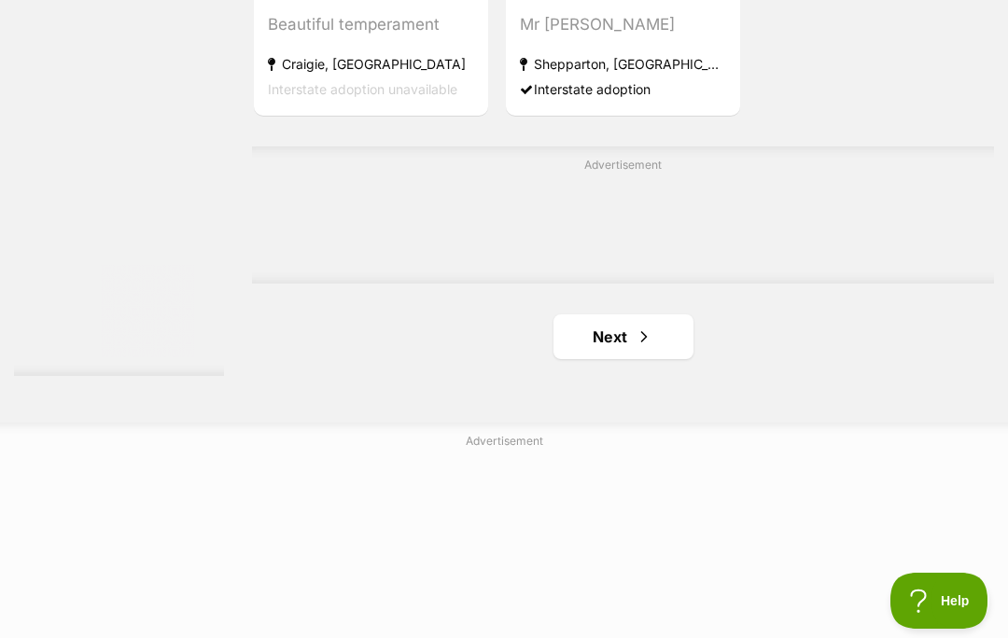 This screenshot has width=1008, height=638. Describe the element at coordinates (622, 337) in the screenshot. I see `nav: Pagination` at that location.